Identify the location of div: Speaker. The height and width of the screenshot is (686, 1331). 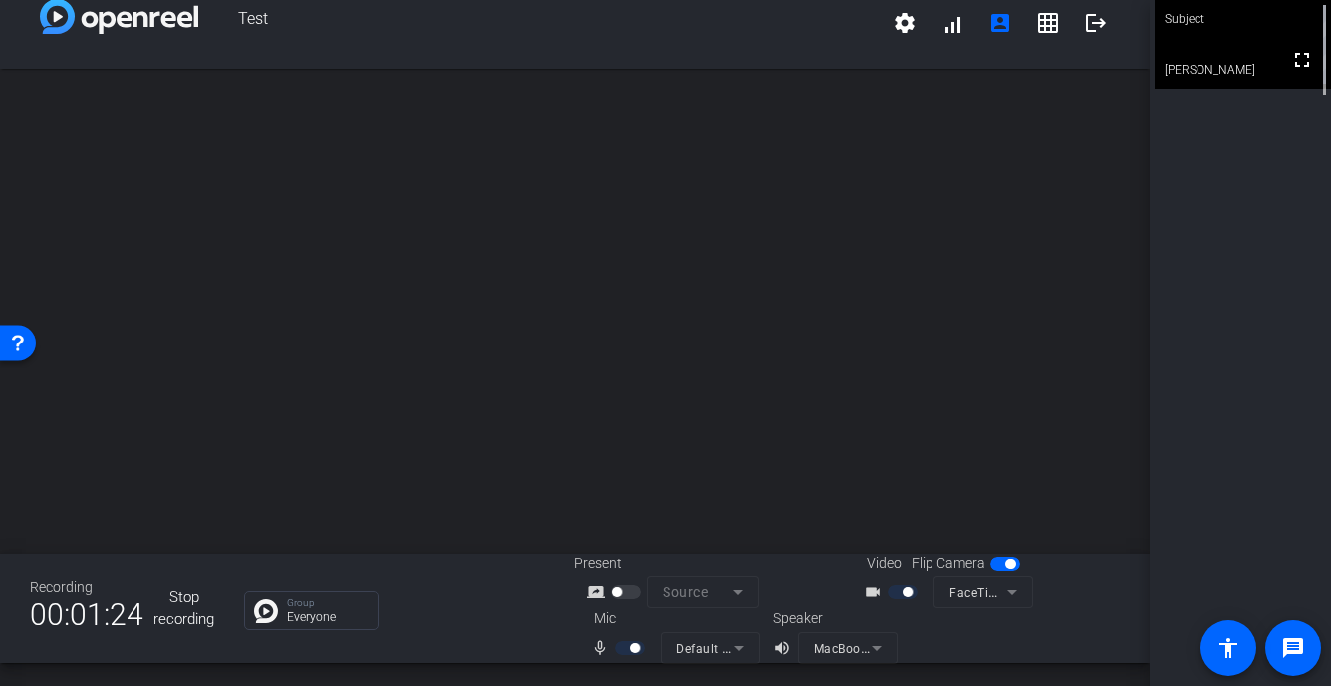
(833, 619).